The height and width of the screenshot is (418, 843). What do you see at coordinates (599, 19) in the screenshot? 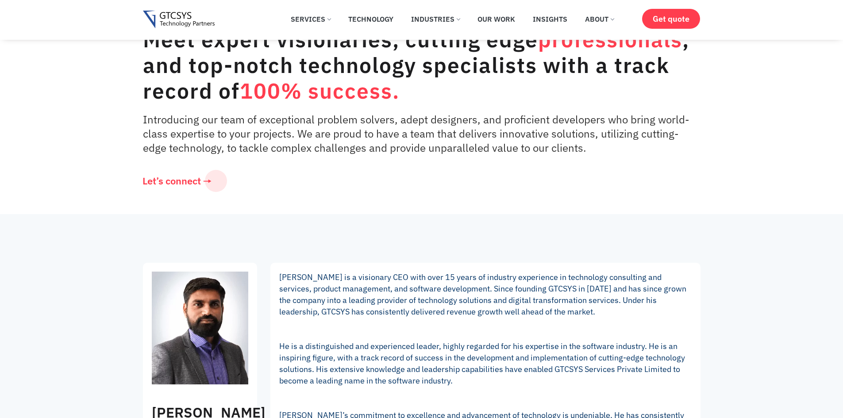
I see `a: About` at bounding box center [599, 19].